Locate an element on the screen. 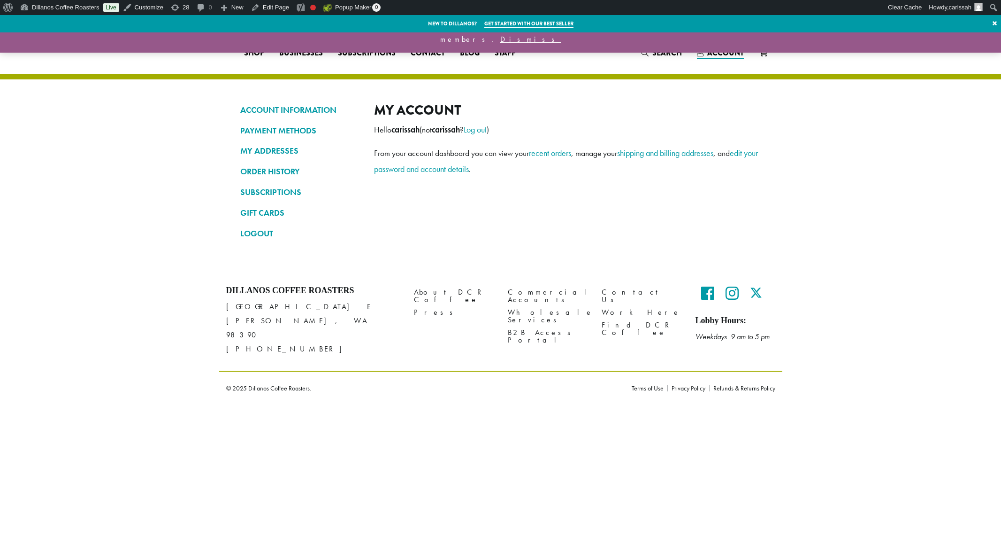 The height and width of the screenshot is (538, 1001). span: Account is located at coordinates (726, 53).